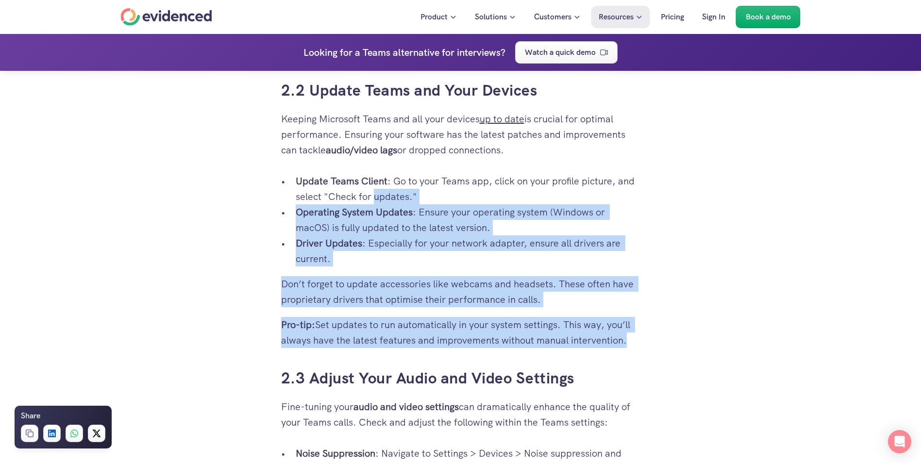 The height and width of the screenshot is (463, 921). What do you see at coordinates (335, 453) in the screenshot?
I see `strong: Noise Suppression` at bounding box center [335, 453].